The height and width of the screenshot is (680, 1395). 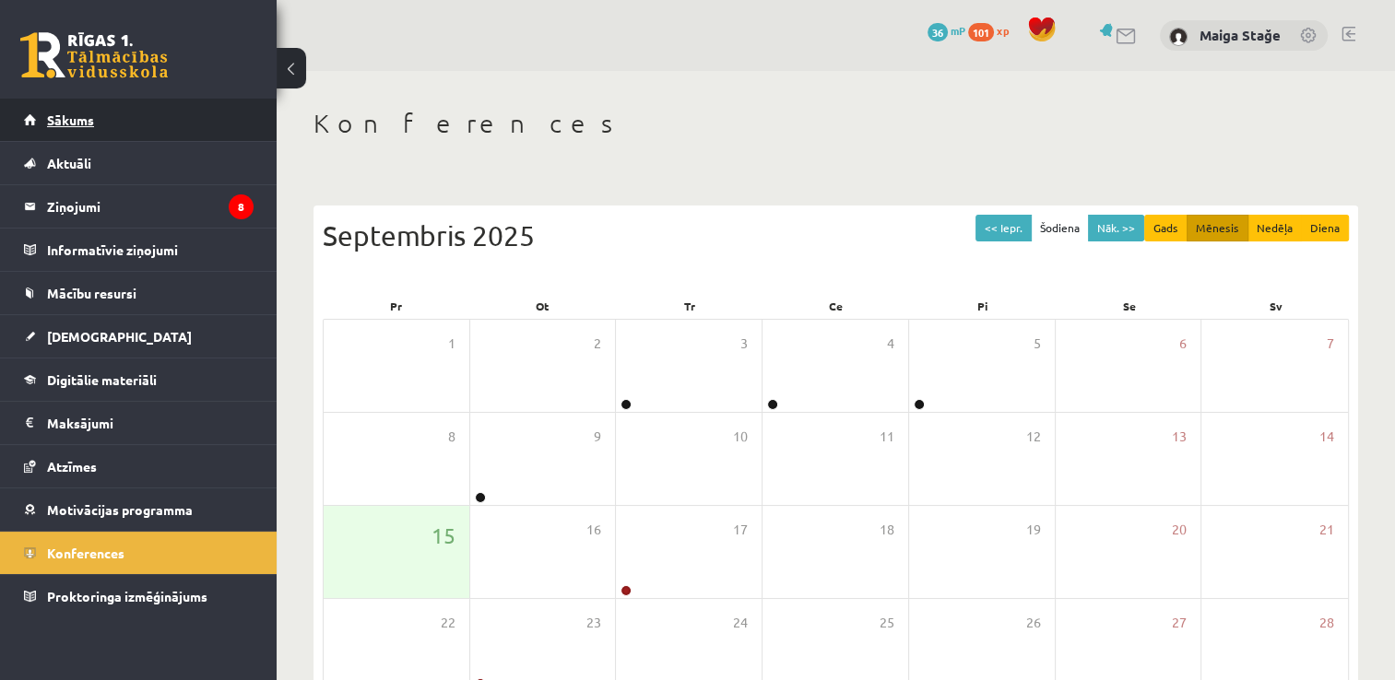 What do you see at coordinates (1217, 228) in the screenshot?
I see `button: Mēnesis` at bounding box center [1217, 228].